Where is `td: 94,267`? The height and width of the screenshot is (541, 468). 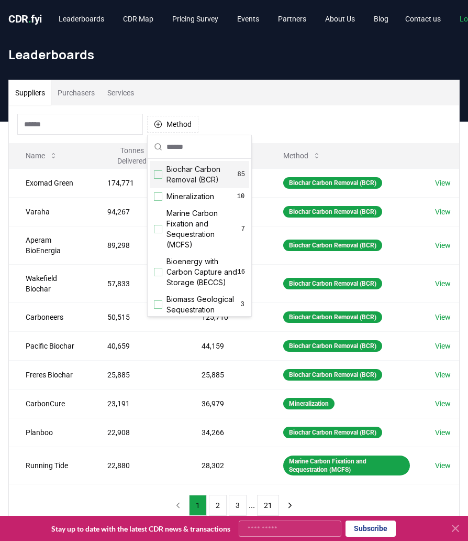 td: 94,267 is located at coordinates (138, 211).